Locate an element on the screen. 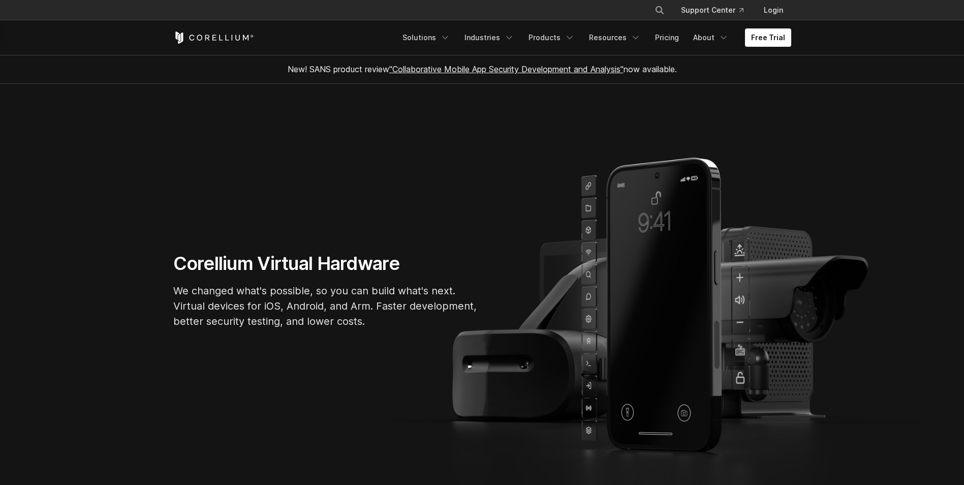  a: Pricing is located at coordinates (667, 38).